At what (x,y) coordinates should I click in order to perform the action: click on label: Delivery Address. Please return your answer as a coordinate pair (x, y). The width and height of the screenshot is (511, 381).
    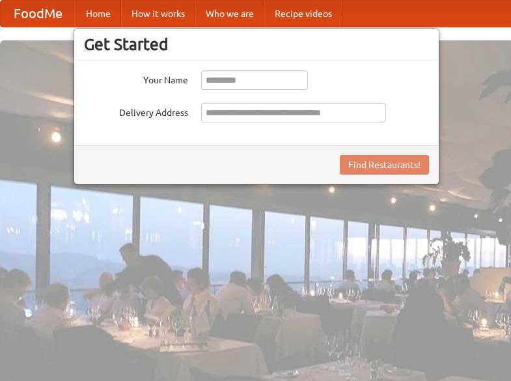
    Looking at the image, I should click on (136, 111).